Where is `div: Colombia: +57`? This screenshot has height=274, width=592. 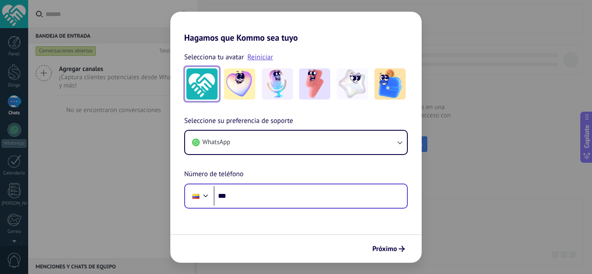 div: Colombia: +57 is located at coordinates (196, 196).